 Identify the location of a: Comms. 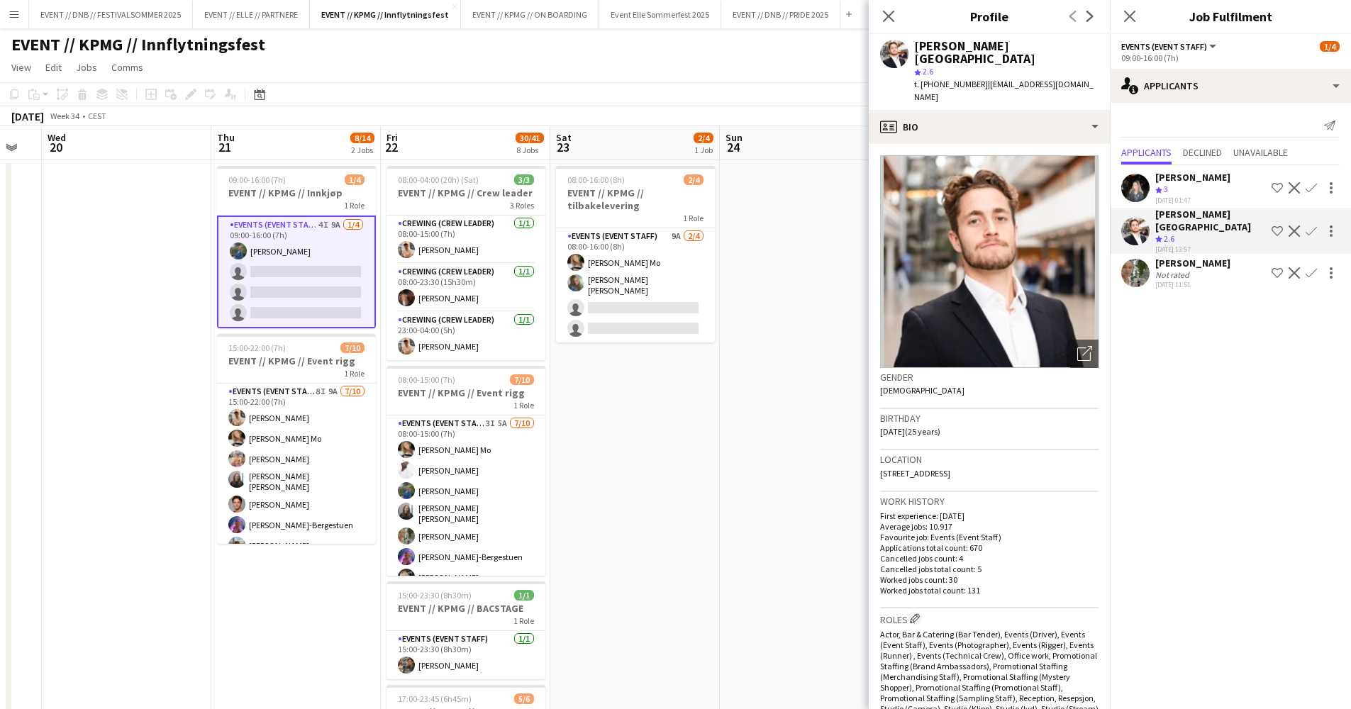
(127, 67).